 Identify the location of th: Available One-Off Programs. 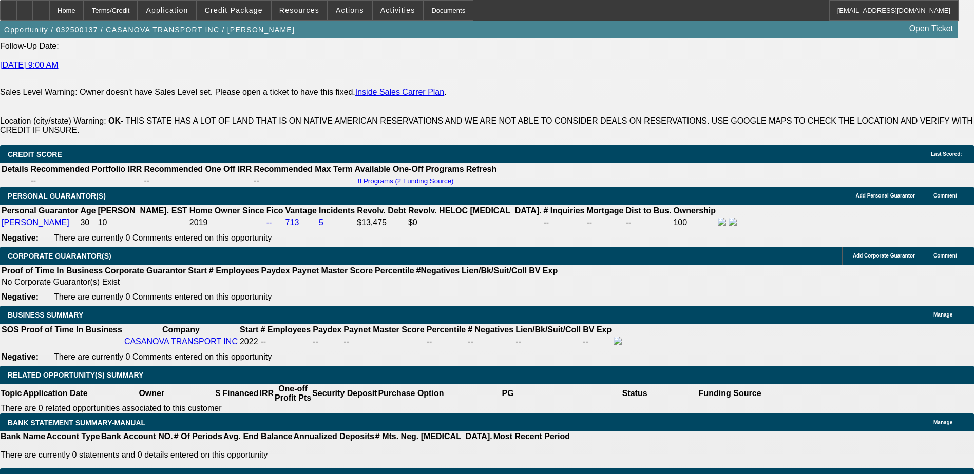
(409, 169).